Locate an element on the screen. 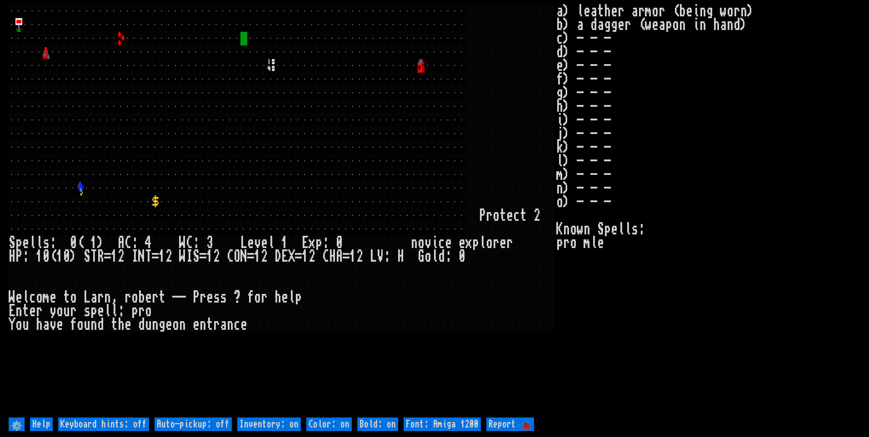 The width and height of the screenshot is (869, 437). div: V is located at coordinates (380, 257).